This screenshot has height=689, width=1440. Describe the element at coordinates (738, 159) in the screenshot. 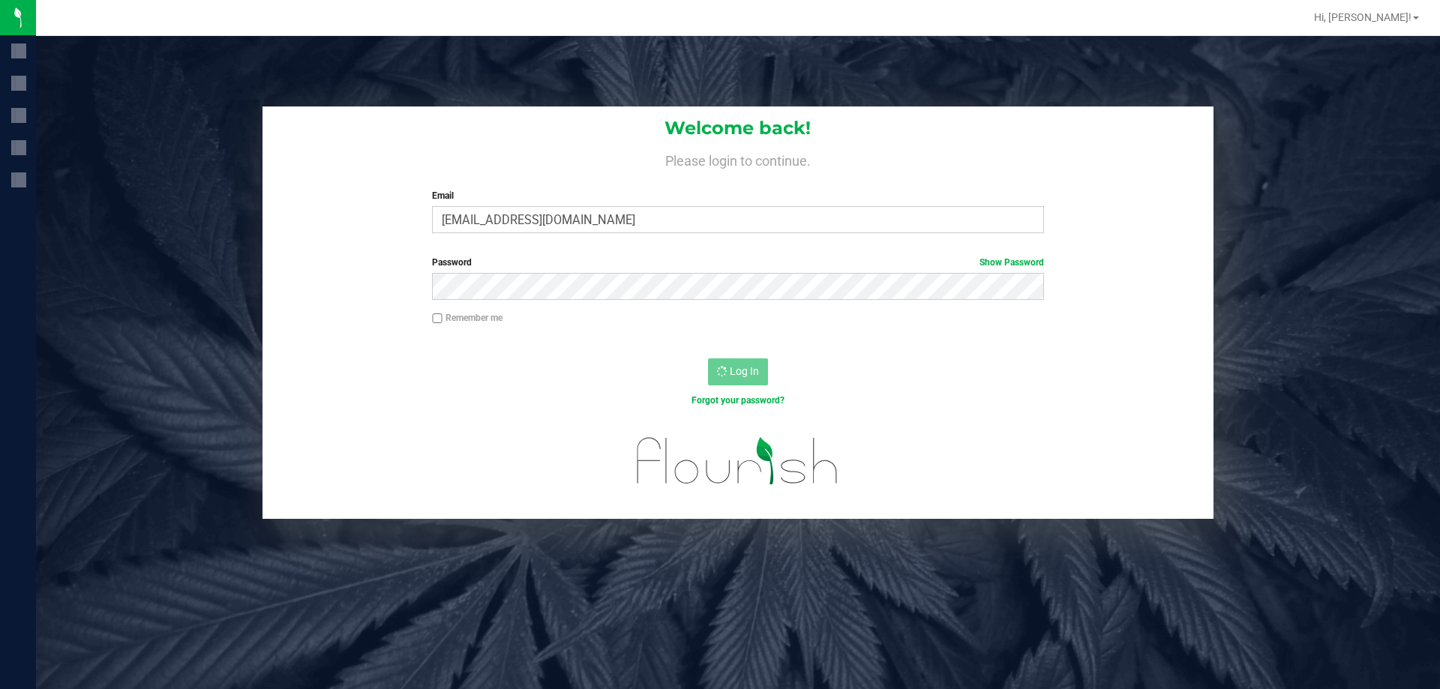

I see `h4: Please login to continue.` at that location.